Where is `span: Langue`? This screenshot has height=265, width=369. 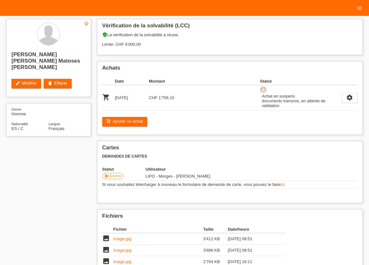
span: Langue is located at coordinates (54, 124).